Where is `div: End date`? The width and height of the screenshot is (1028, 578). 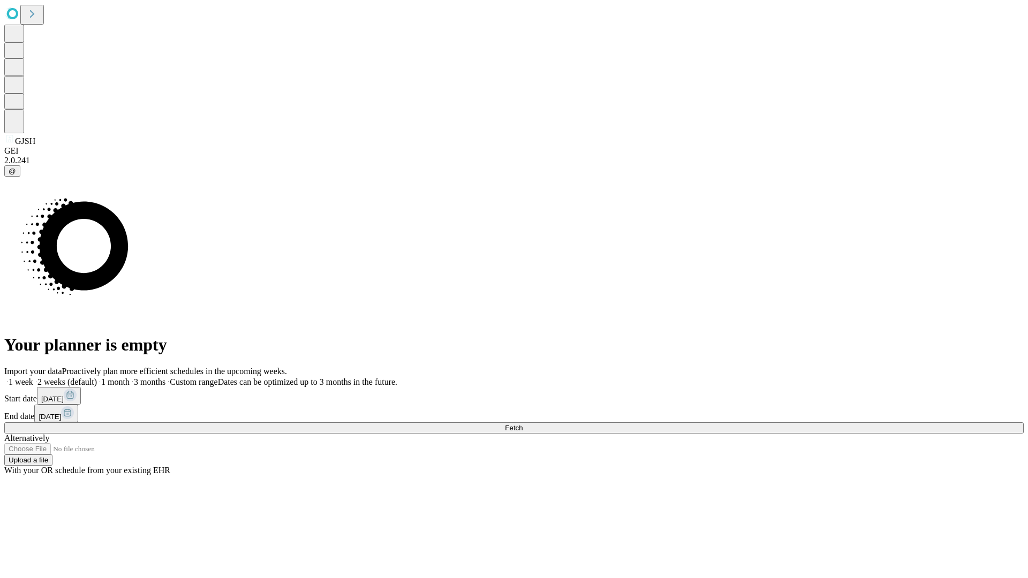
div: End date is located at coordinates (514, 413).